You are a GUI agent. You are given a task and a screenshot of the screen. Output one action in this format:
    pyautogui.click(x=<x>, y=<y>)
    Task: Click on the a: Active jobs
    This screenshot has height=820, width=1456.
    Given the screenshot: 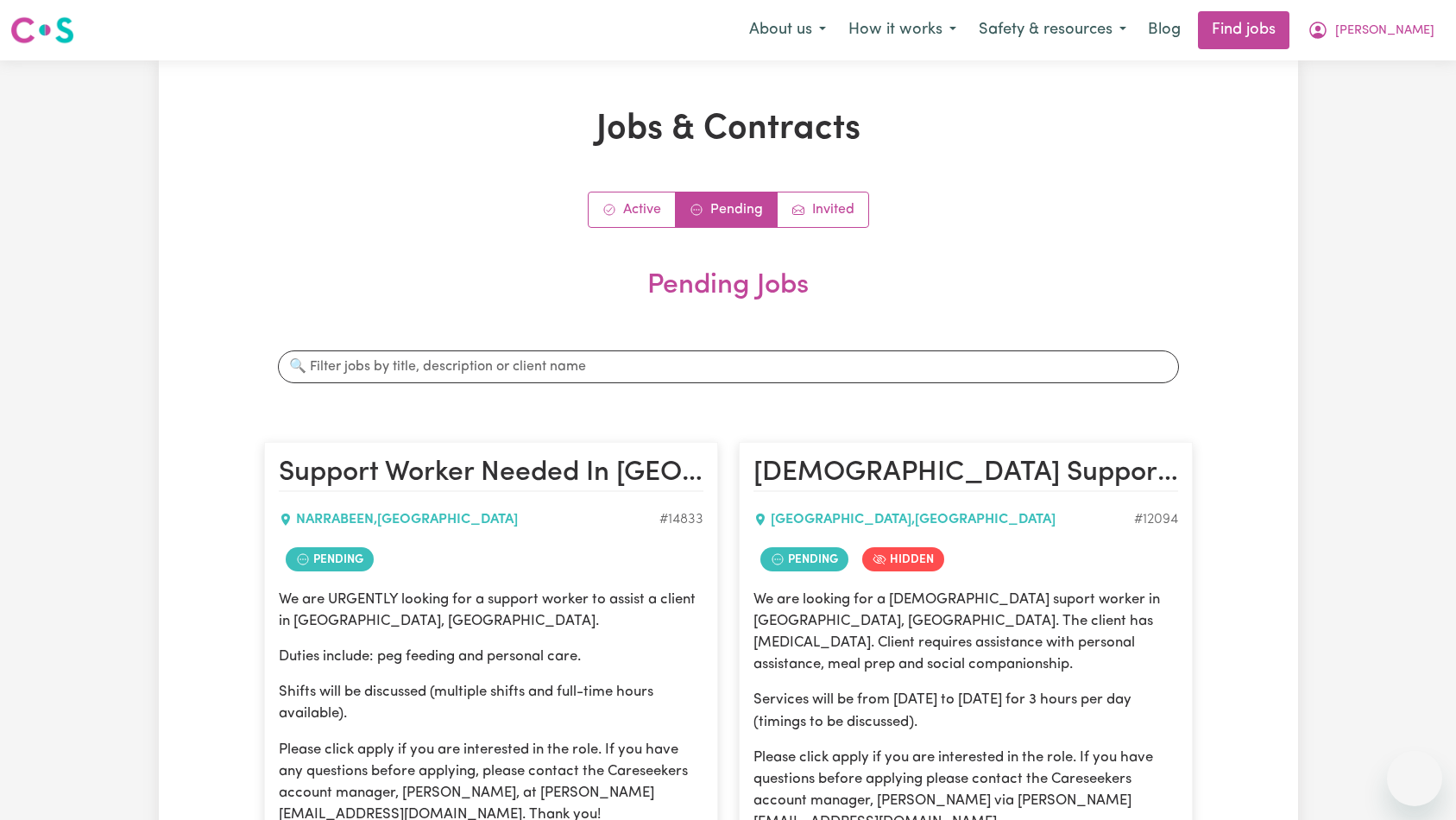 What is the action you would take?
    pyautogui.click(x=632, y=209)
    